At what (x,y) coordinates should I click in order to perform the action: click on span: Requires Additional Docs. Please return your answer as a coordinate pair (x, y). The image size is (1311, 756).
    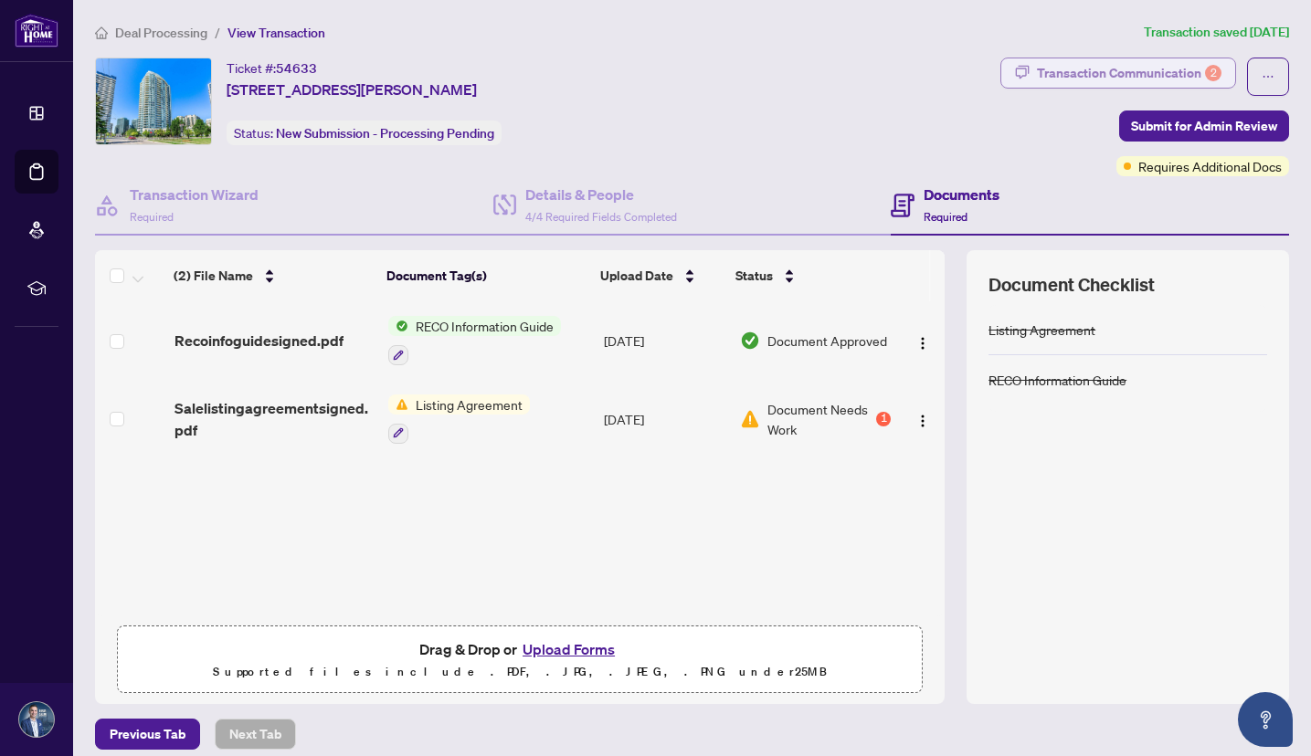
    Looking at the image, I should click on (1209, 166).